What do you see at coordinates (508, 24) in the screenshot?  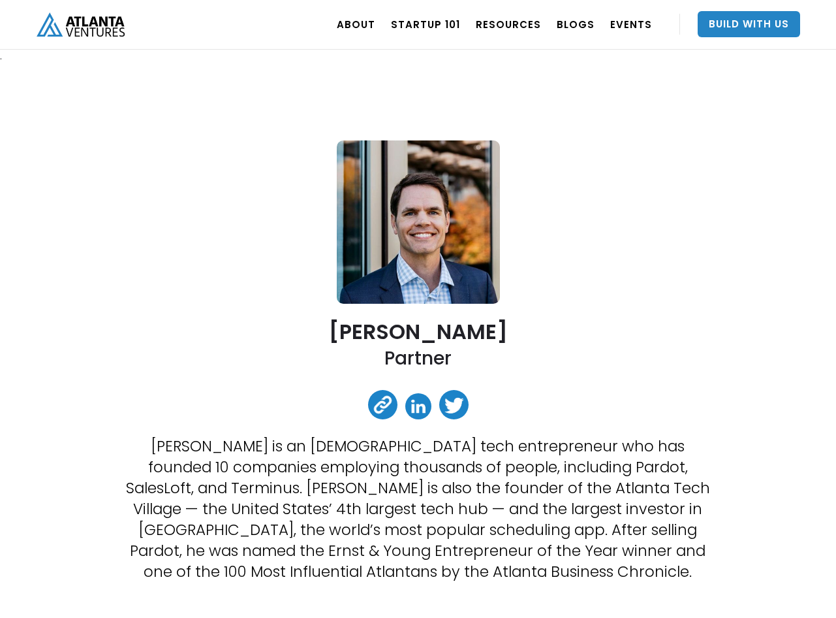 I see `a: RESOURCES` at bounding box center [508, 24].